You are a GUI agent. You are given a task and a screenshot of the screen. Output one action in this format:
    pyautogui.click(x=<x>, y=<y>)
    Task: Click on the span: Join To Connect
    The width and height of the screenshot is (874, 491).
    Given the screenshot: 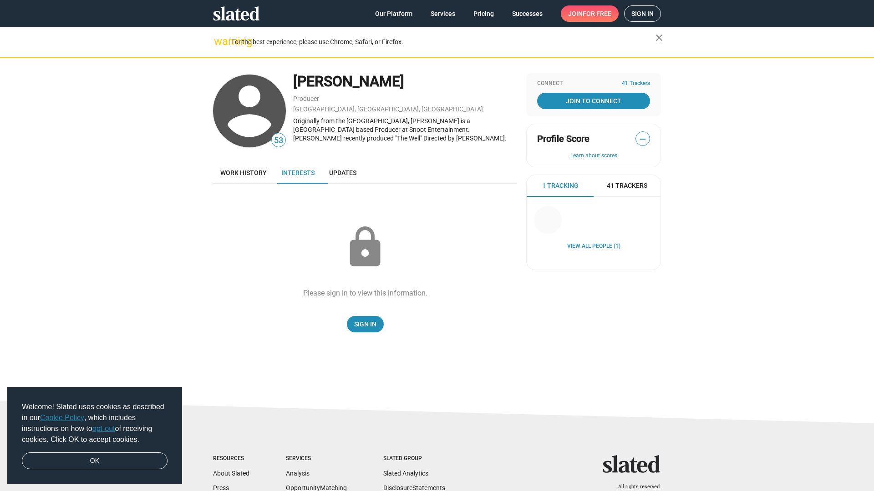 What is the action you would take?
    pyautogui.click(x=593, y=101)
    